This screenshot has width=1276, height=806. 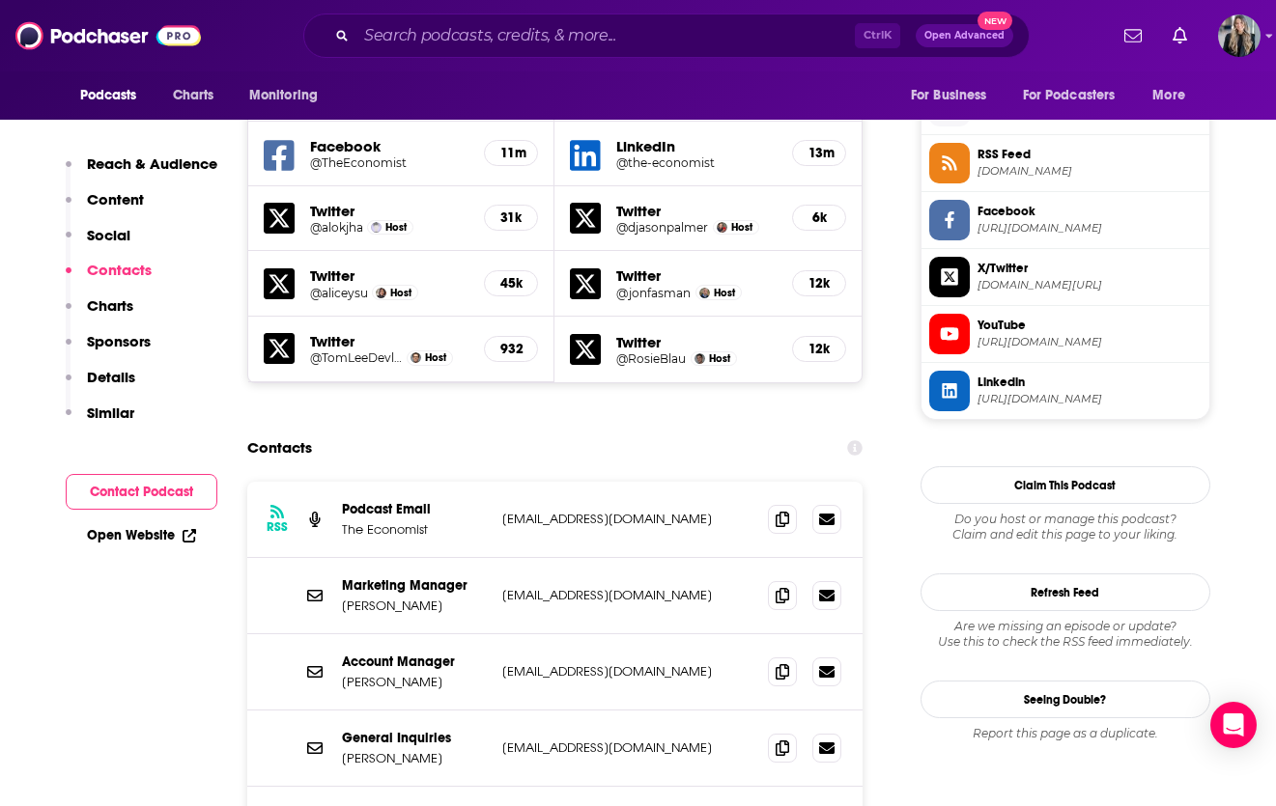 What do you see at coordinates (1065, 699) in the screenshot?
I see `a: Seeing Double?` at bounding box center [1065, 699].